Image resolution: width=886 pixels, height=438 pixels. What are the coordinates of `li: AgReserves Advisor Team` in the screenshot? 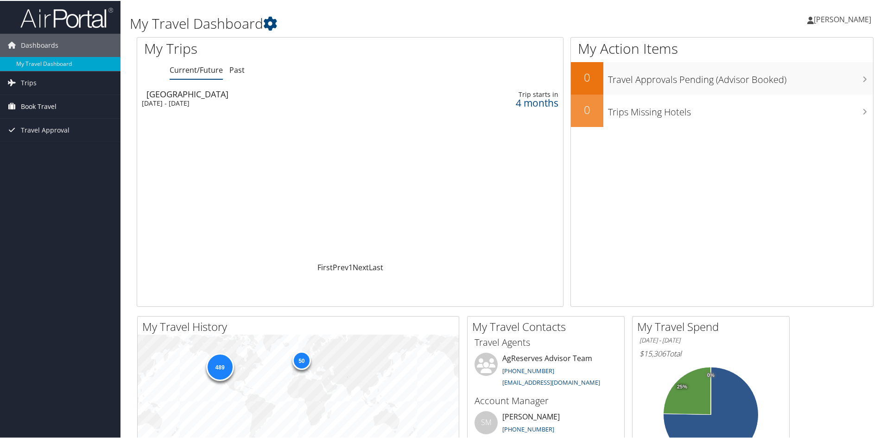 It's located at (546, 371).